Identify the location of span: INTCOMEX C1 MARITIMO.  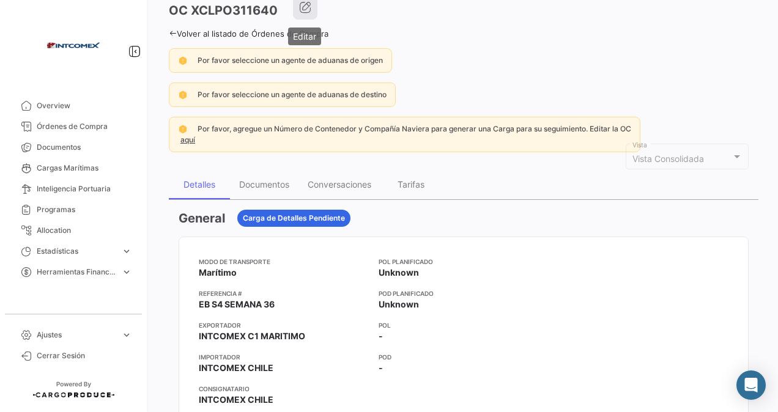
(252, 336).